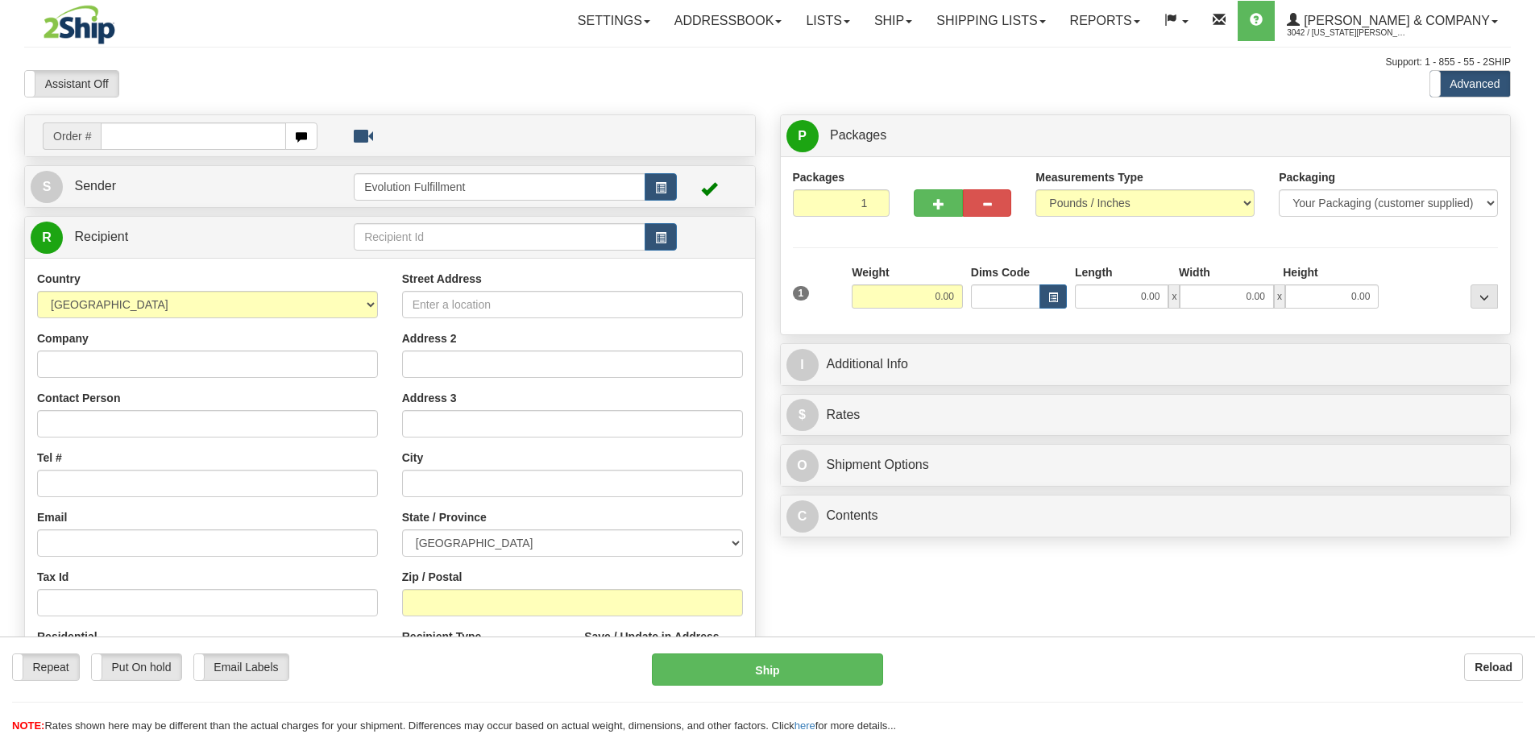 The height and width of the screenshot is (734, 1535). I want to click on label: Zip / Postal, so click(432, 577).